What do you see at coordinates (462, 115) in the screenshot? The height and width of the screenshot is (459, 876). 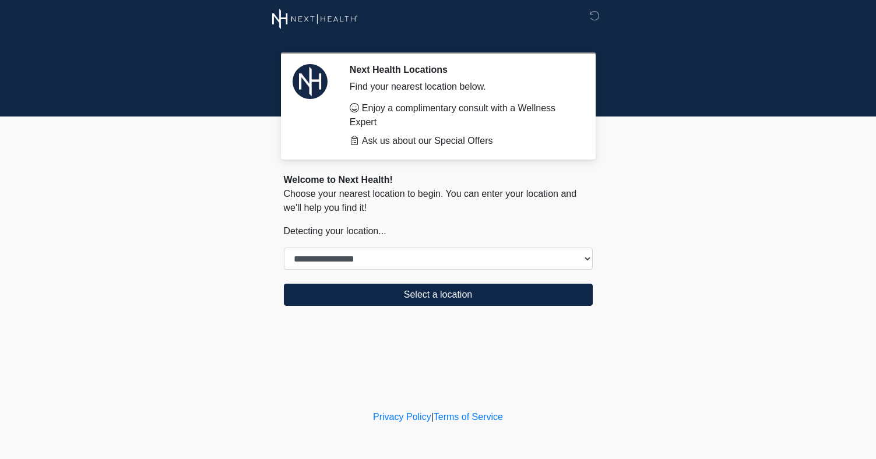 I see `li: Enjoy a complimentary consult with a Wellness Expert` at bounding box center [462, 115].